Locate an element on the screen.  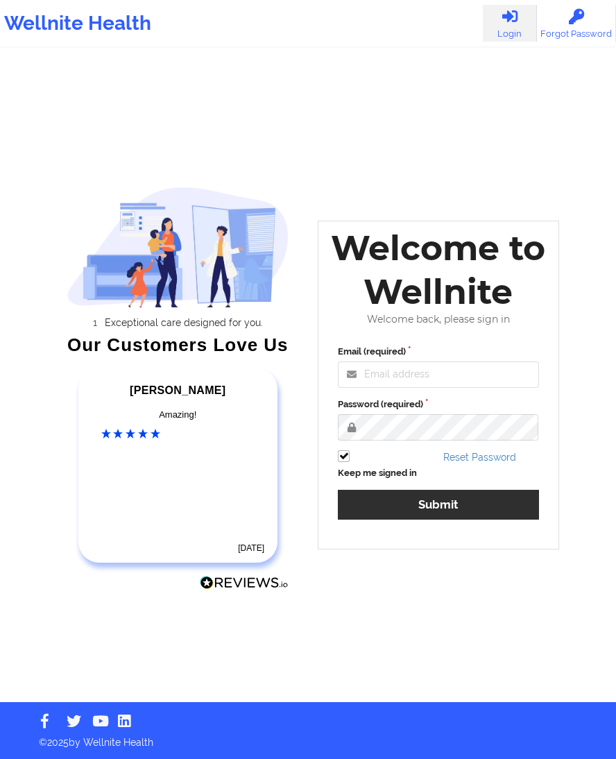
img: wellnite-auth-hero_200.c722682e.png is located at coordinates (178, 247).